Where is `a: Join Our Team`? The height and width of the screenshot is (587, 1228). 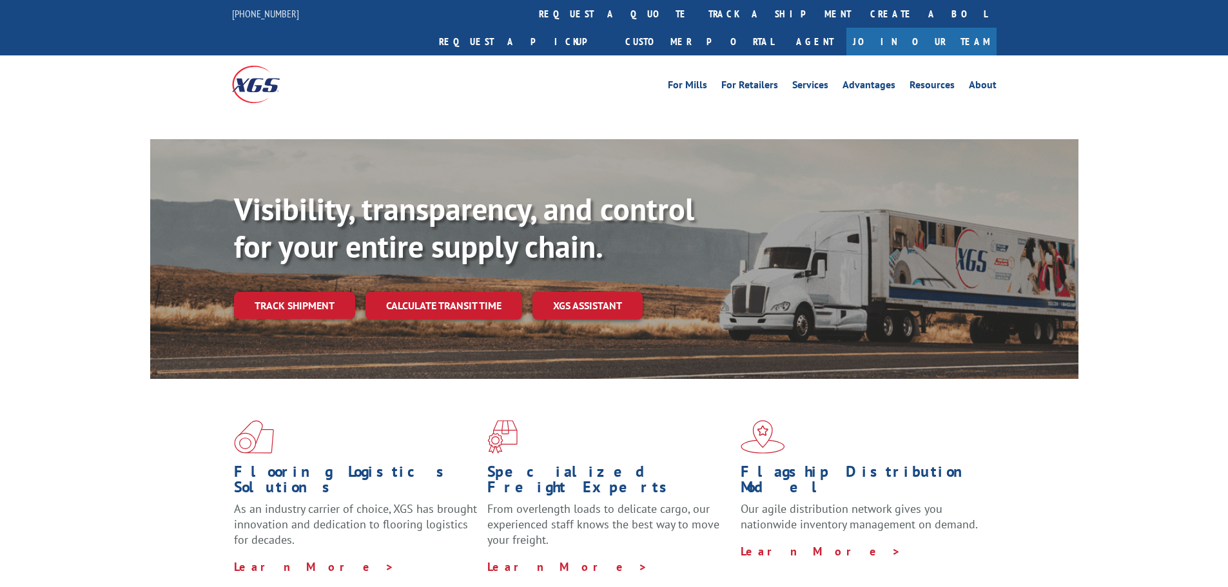
a: Join Our Team is located at coordinates (921, 41).